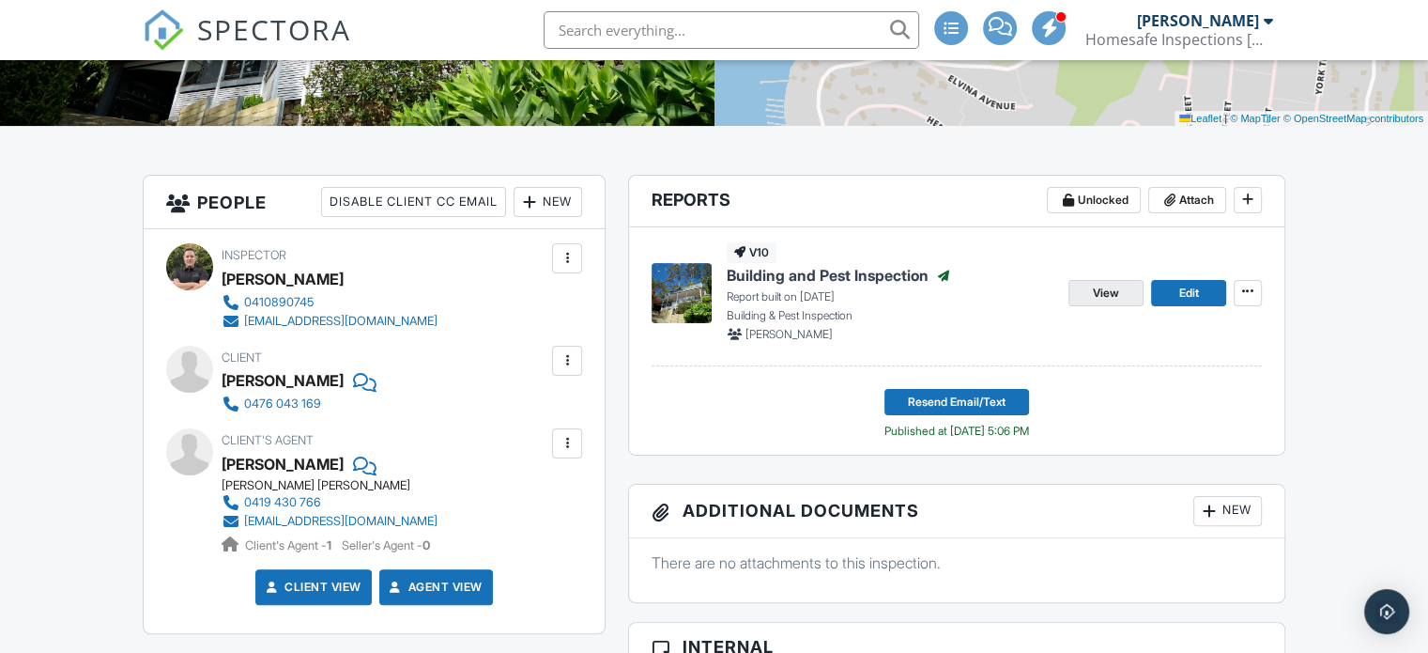 This screenshot has height=653, width=1428. I want to click on strong: 1, so click(329, 545).